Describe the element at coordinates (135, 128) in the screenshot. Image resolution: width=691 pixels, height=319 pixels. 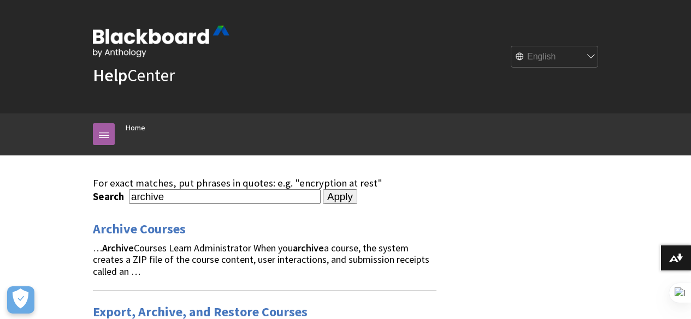
I see `a: Home` at that location.